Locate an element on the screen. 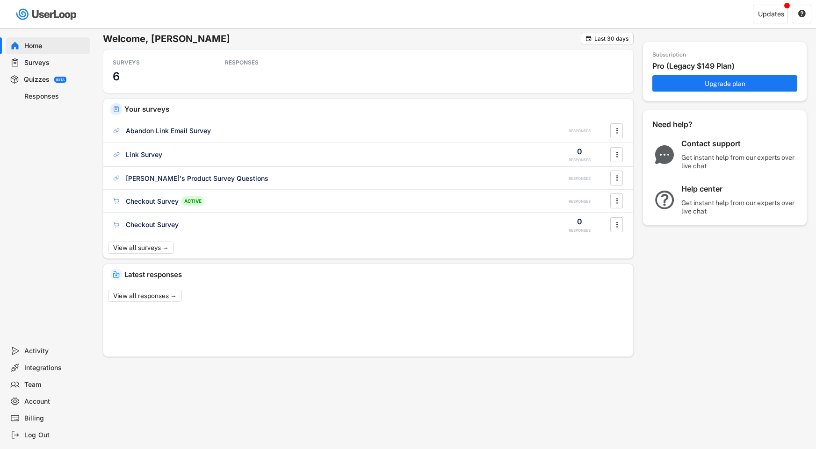 The image size is (816, 449). div: Last 30 days is located at coordinates (611, 39).